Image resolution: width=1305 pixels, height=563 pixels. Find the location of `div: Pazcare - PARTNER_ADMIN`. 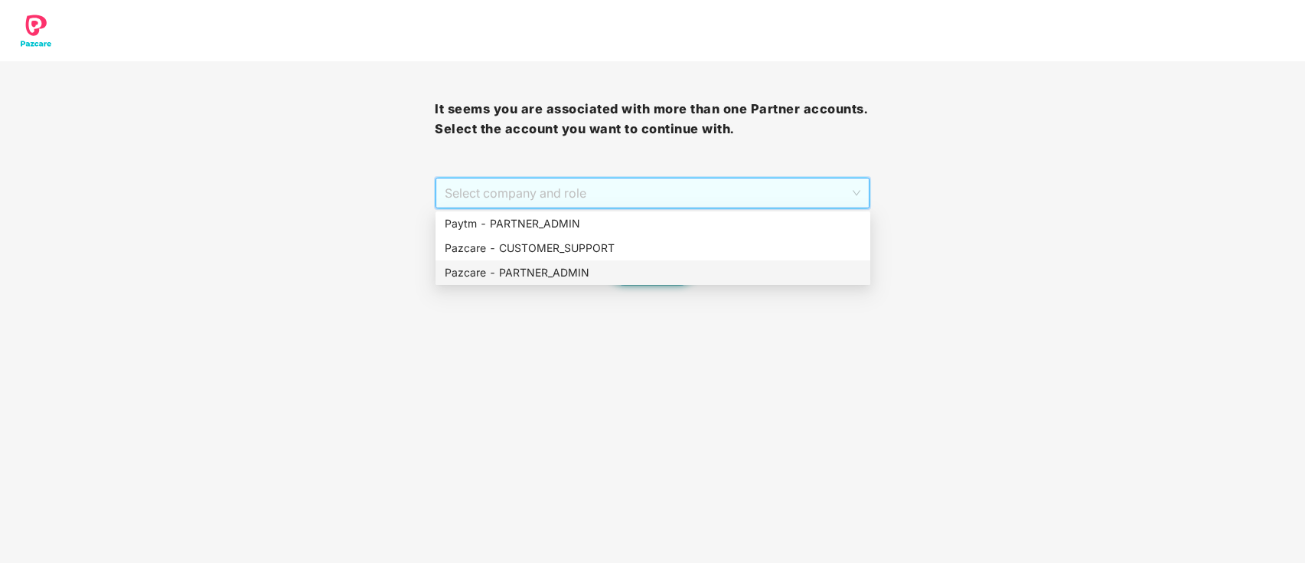

div: Pazcare - PARTNER_ADMIN is located at coordinates (653, 273).